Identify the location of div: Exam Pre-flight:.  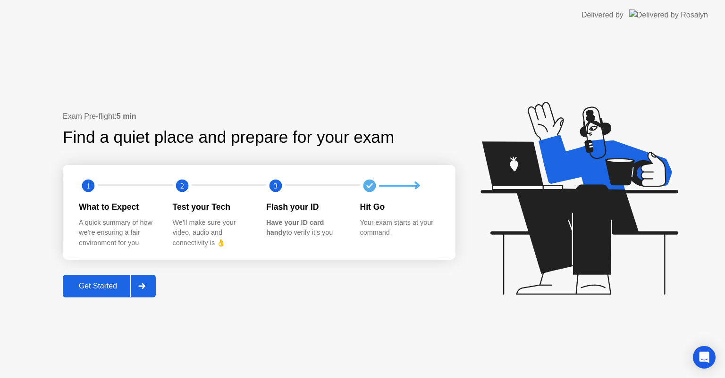
(259, 117).